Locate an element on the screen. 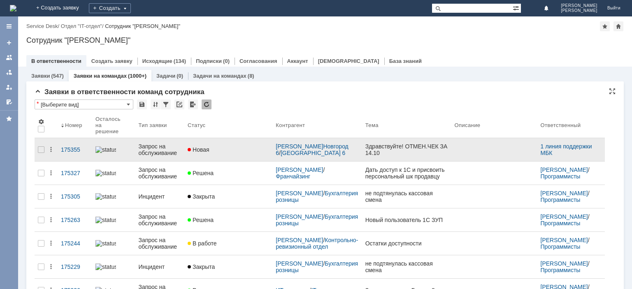  div: 175305 is located at coordinates (75, 197).